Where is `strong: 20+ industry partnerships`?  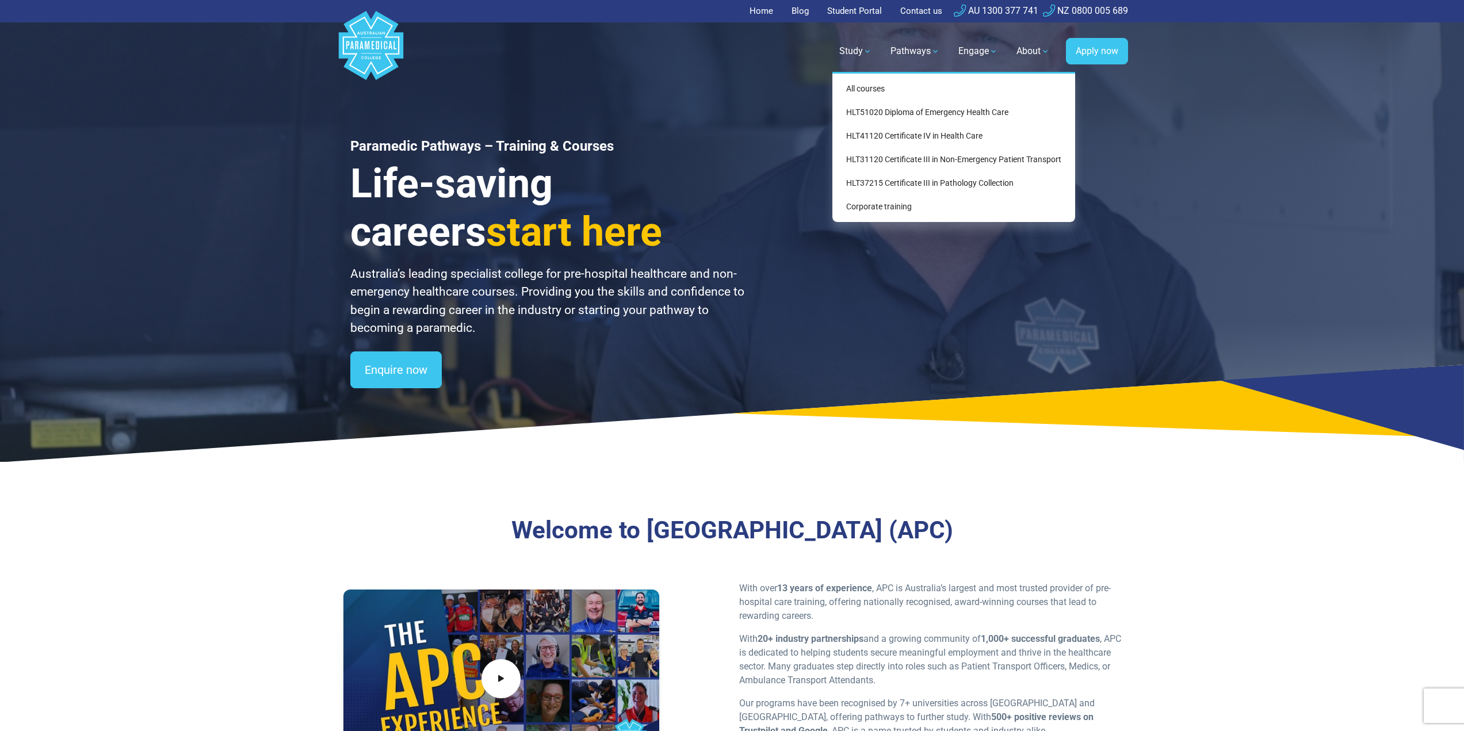 strong: 20+ industry partnerships is located at coordinates (811, 639).